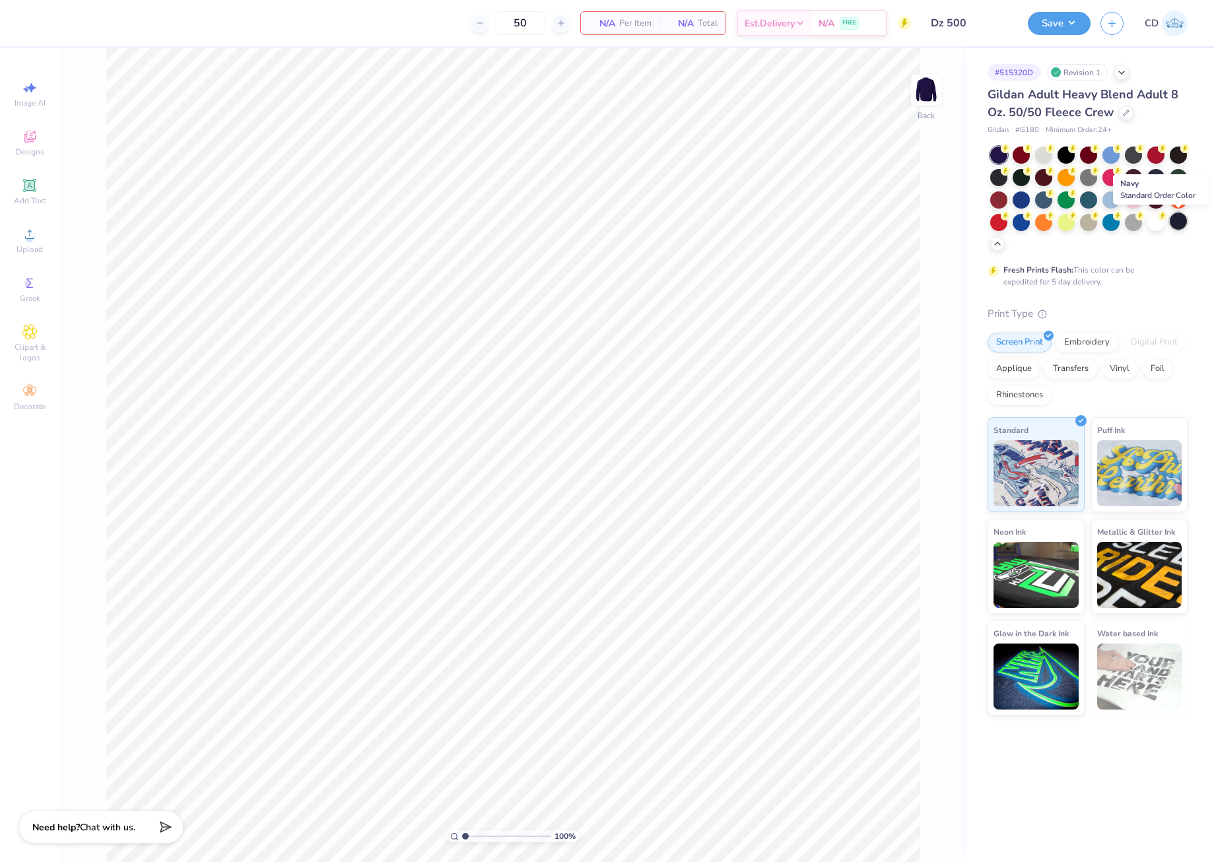 The image size is (1214, 862). Describe the element at coordinates (30, 152) in the screenshot. I see `span: Designs` at that location.